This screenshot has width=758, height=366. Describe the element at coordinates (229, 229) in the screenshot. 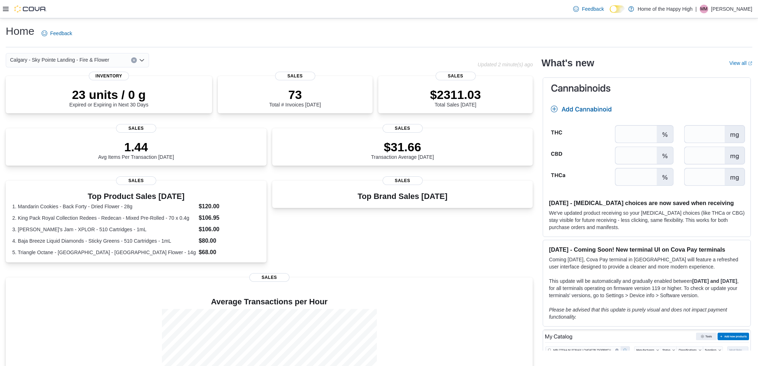

I see `dd: $106.00` at that location.